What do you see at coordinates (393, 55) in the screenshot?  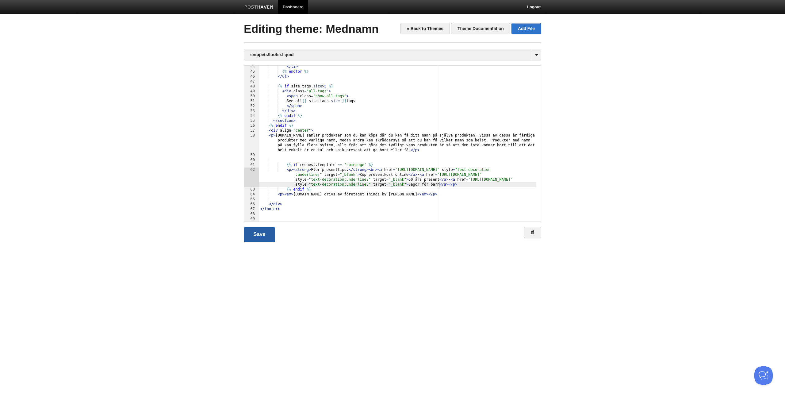 I see `a: snippets/footer.liquid` at bounding box center [393, 55].